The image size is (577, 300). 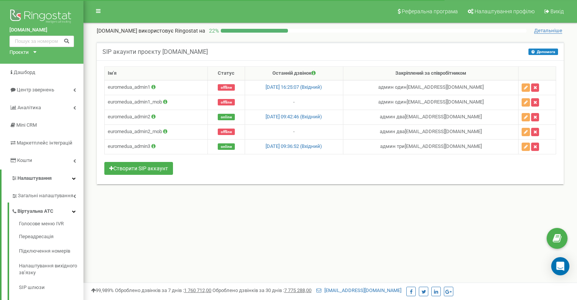 I want to click on a: Переадресація, so click(x=51, y=237).